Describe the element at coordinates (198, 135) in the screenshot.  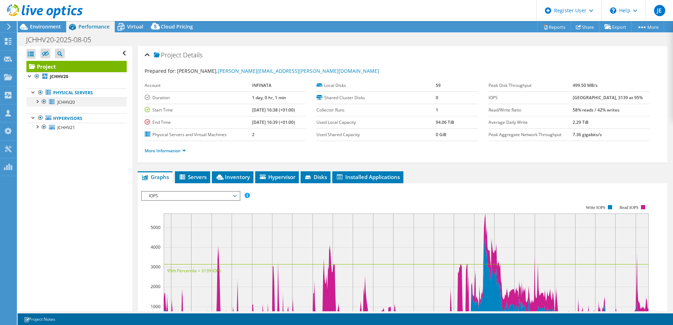
I see `label: Physical Servers and Virtual Machines` at that location.